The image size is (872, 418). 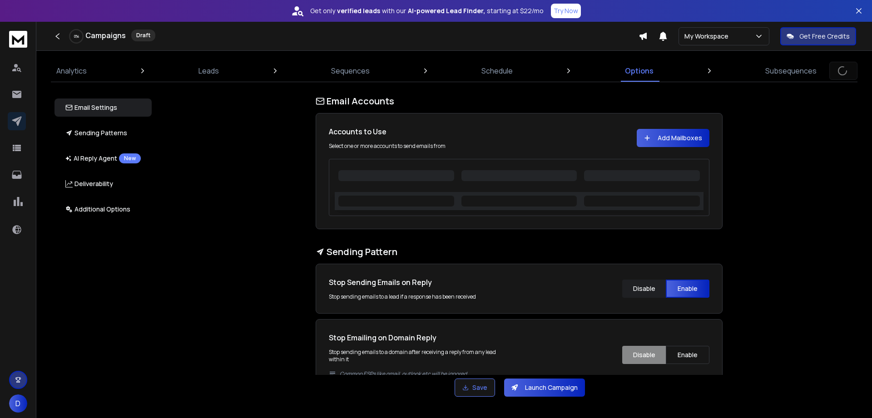 What do you see at coordinates (208, 71) in the screenshot?
I see `p: Leads` at bounding box center [208, 71].